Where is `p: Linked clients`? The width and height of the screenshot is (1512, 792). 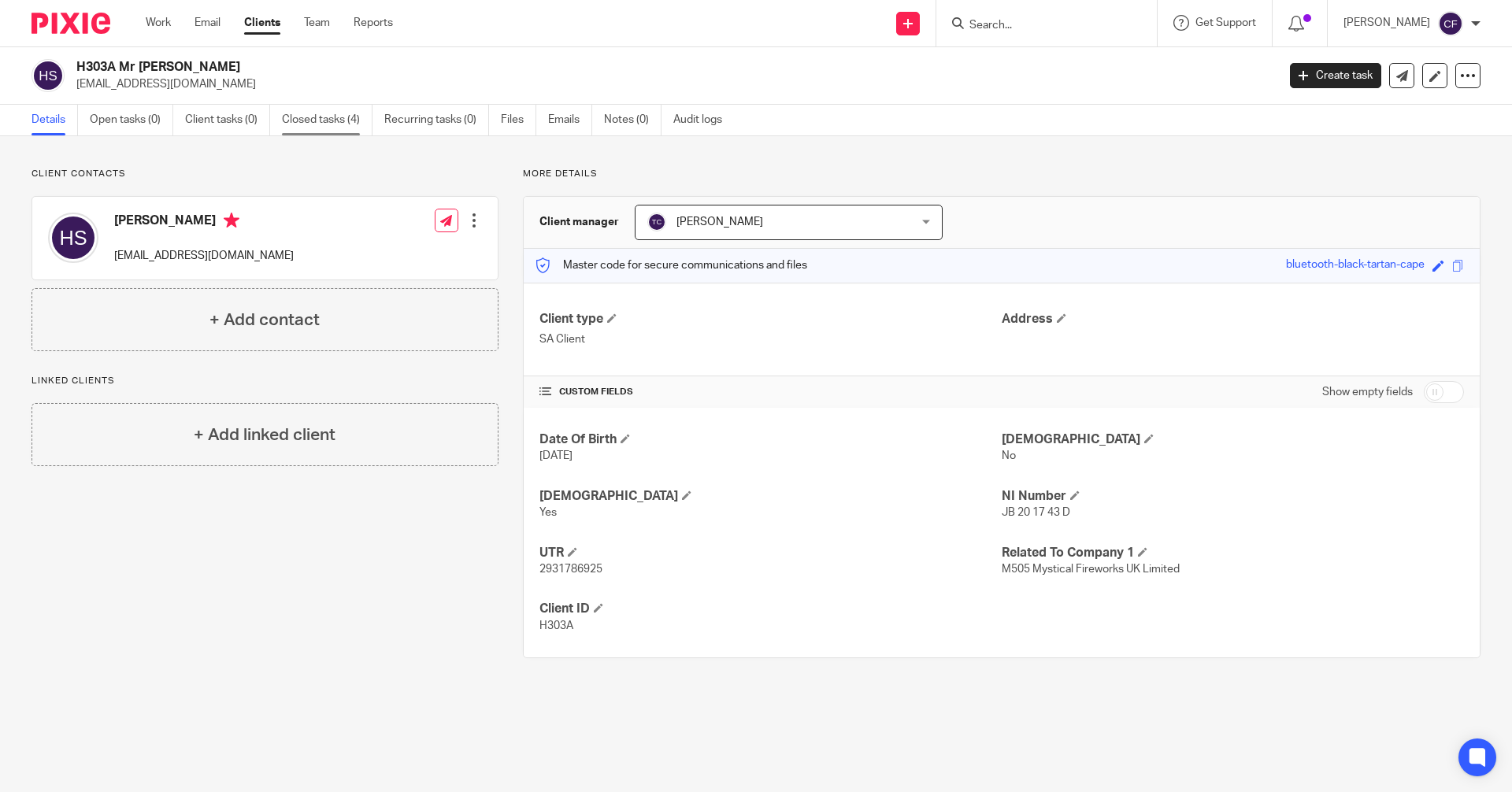 p: Linked clients is located at coordinates (265, 381).